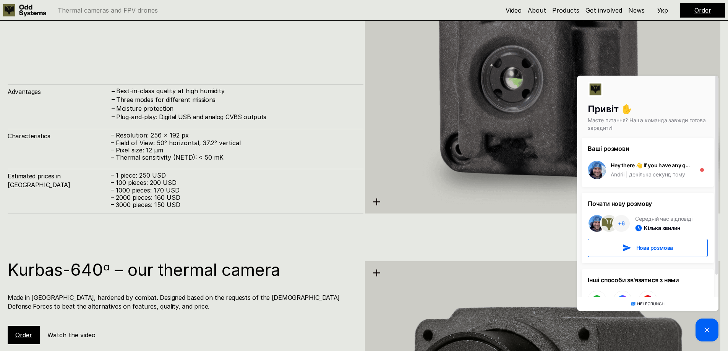 The height and width of the screenshot is (351, 728). I want to click on h4: Advantages, so click(59, 92).